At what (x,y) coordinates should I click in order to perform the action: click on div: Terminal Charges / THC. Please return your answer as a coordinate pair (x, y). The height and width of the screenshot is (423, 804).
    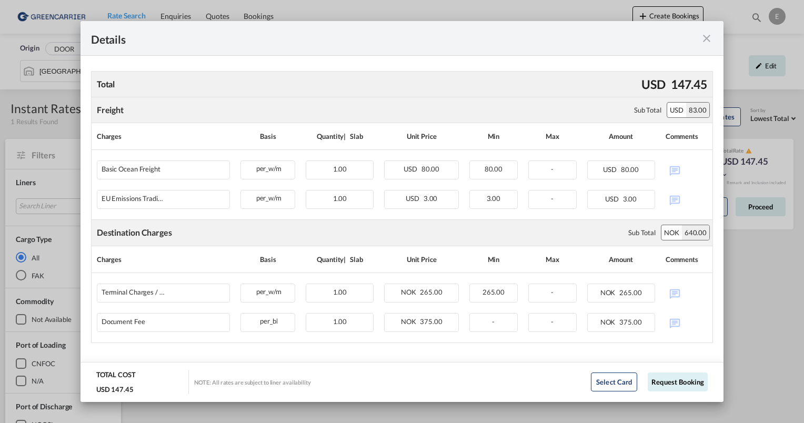
    Looking at the image, I should click on (133, 292).